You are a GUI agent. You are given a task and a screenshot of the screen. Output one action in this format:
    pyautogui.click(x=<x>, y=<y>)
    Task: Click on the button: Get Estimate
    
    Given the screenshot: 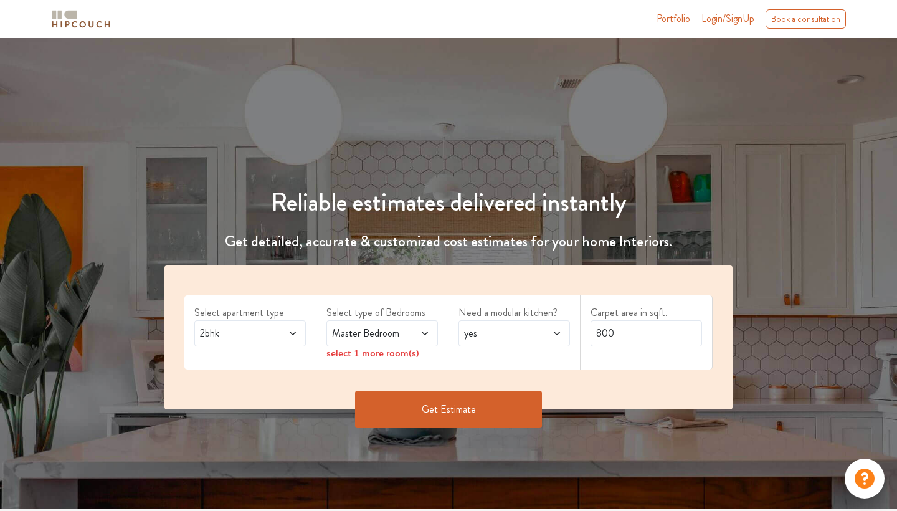 What is the action you would take?
    pyautogui.click(x=449, y=409)
    